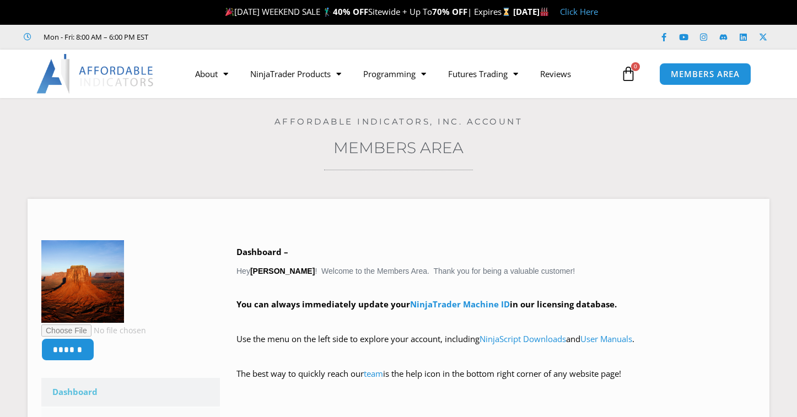 Image resolution: width=797 pixels, height=417 pixels. I want to click on strong: 40% OFF, so click(351, 12).